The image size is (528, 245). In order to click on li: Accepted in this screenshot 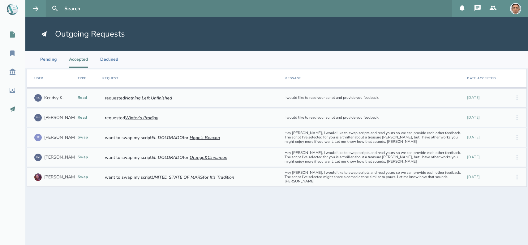, I will do `click(78, 59)`.